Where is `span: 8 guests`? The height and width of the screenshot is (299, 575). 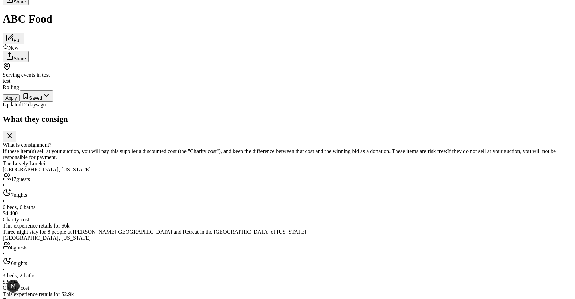 span: 8 guests is located at coordinates (19, 247).